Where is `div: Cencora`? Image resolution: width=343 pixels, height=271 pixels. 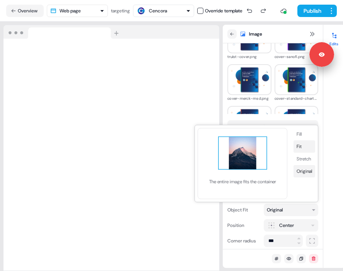
div: Cencora is located at coordinates (158, 11).